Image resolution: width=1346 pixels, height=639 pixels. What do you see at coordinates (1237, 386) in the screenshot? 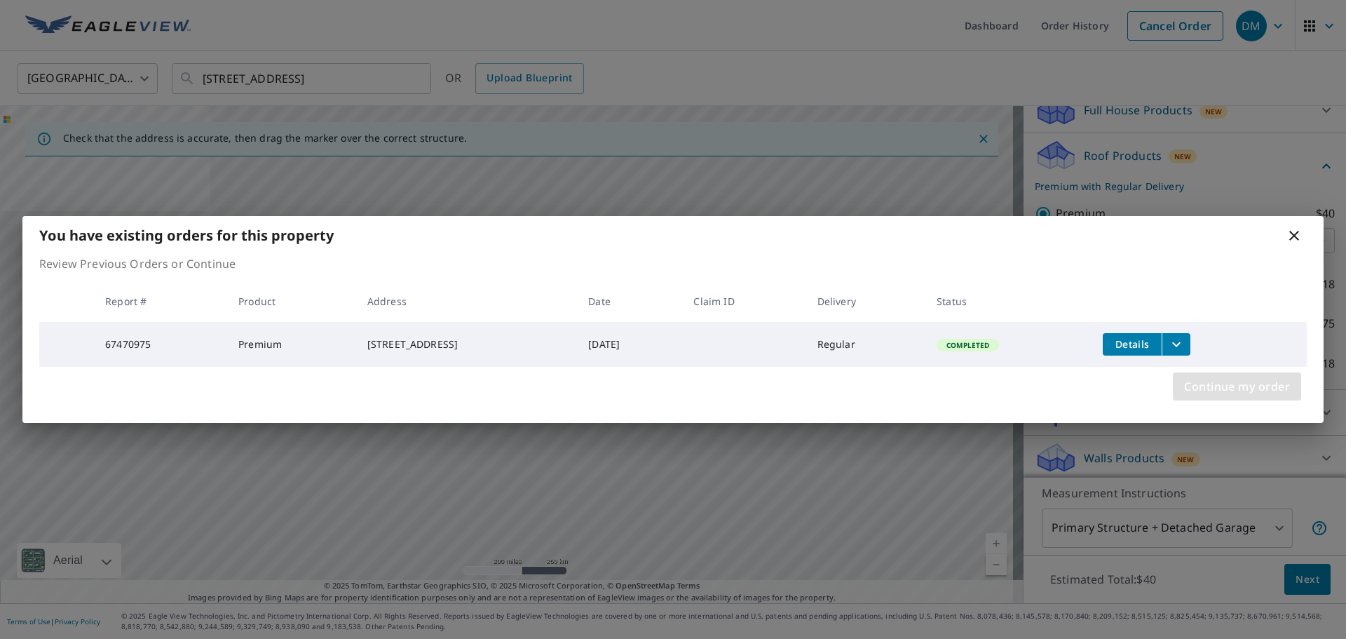
I see `button: Continue my order` at bounding box center [1237, 386].